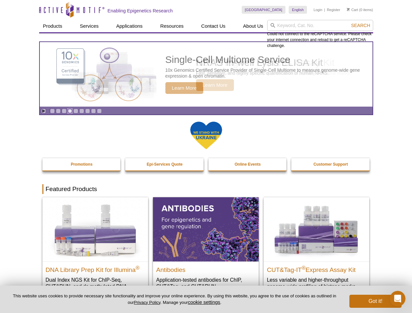  What do you see at coordinates (352, 10) in the screenshot?
I see `a: Cart` at bounding box center [352, 10].